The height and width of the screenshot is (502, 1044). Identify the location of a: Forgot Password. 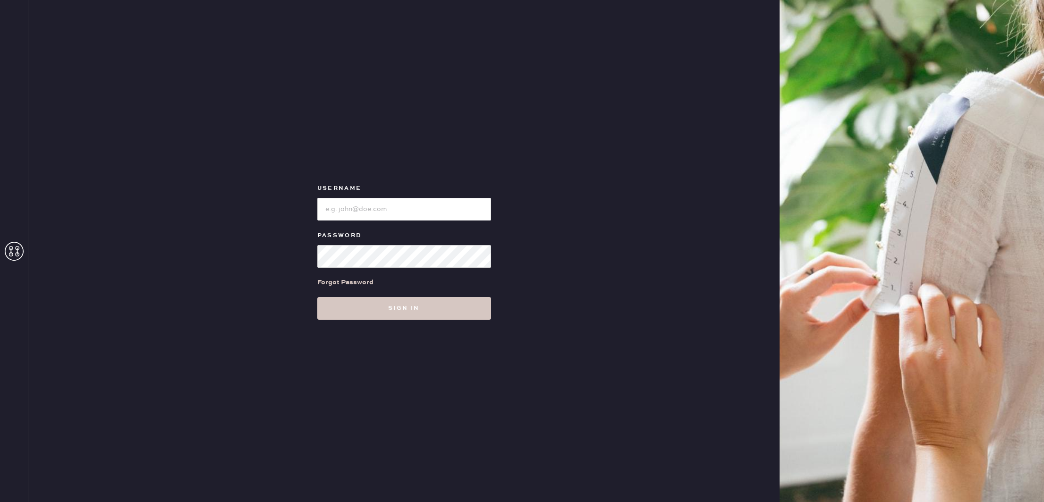
(345, 282).